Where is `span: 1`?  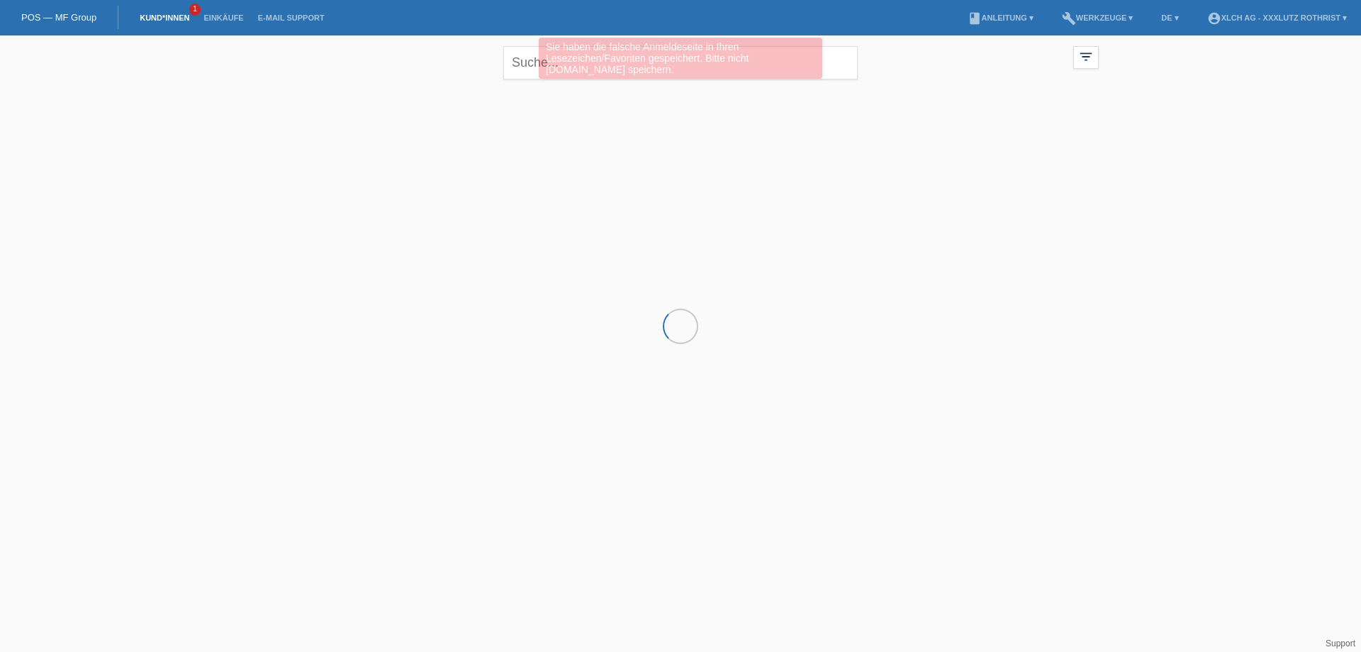
span: 1 is located at coordinates (195, 9).